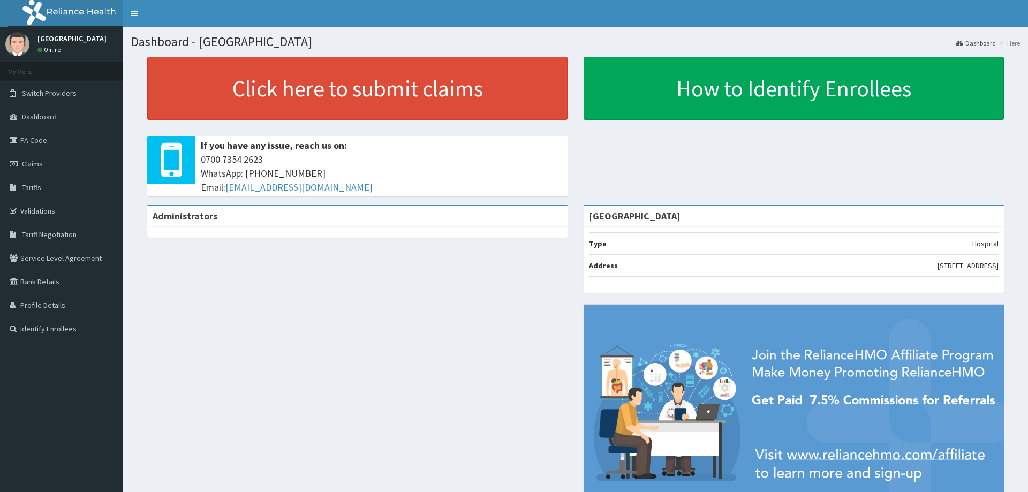 The width and height of the screenshot is (1028, 492). I want to click on img: User Image, so click(17, 44).